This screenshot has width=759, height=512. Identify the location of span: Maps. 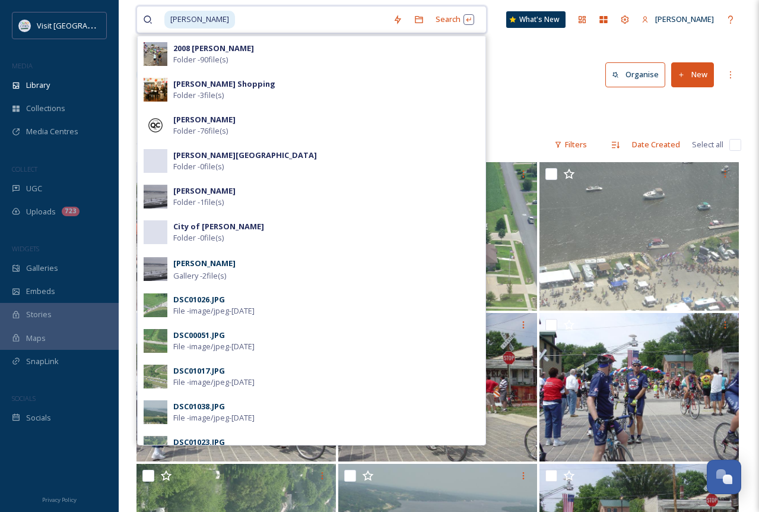
(36, 338).